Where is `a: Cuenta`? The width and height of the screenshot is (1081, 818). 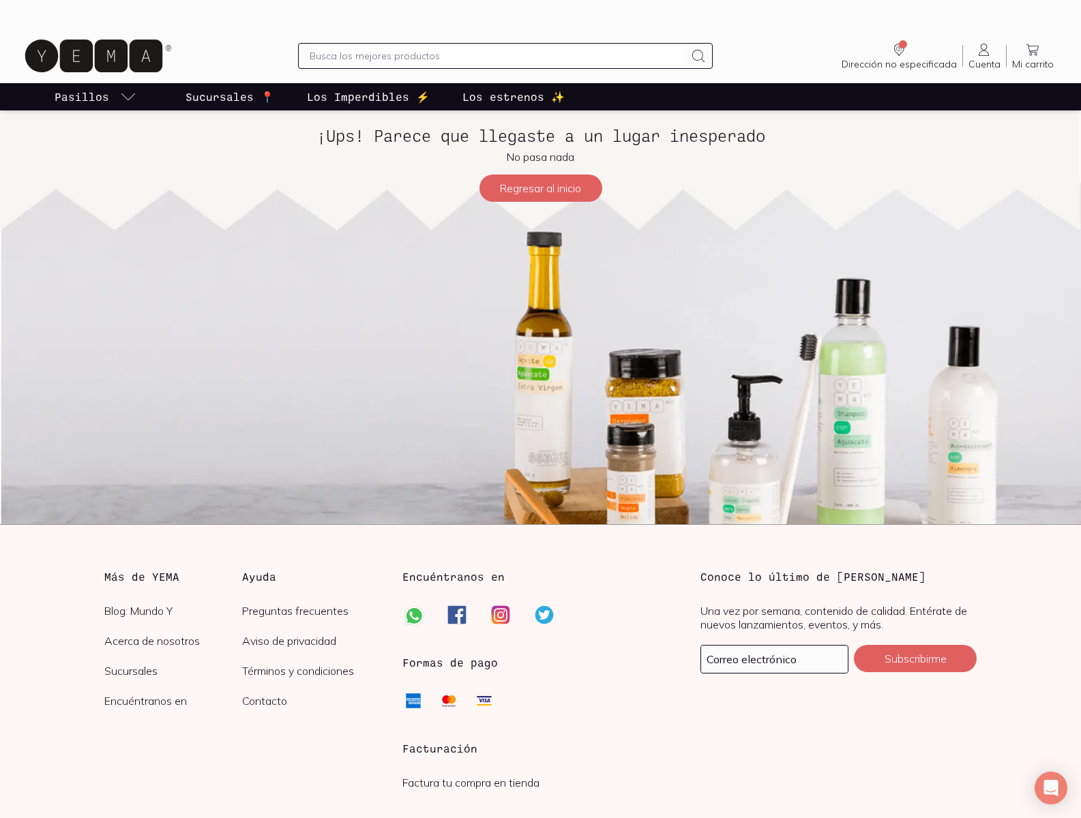 a: Cuenta is located at coordinates (984, 56).